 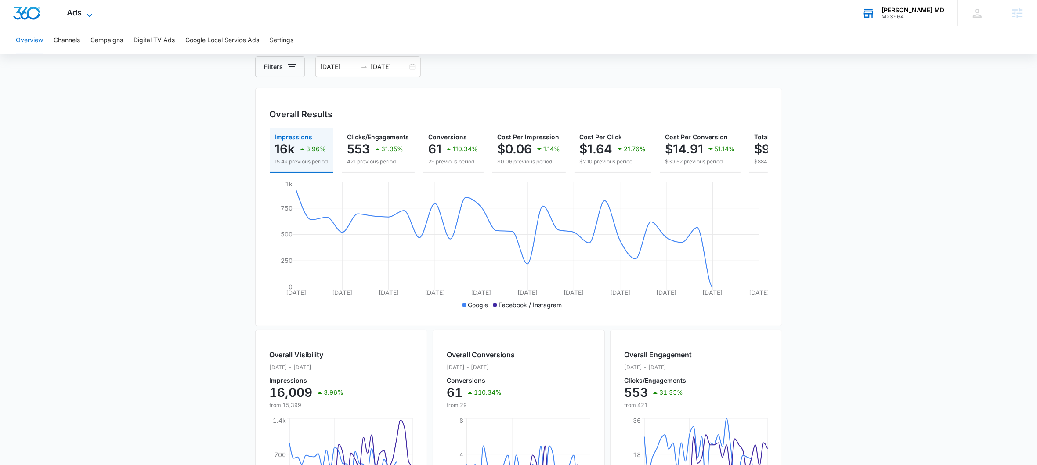 What do you see at coordinates (700, 162) in the screenshot?
I see `p: $30.52 previous period` at bounding box center [700, 162].